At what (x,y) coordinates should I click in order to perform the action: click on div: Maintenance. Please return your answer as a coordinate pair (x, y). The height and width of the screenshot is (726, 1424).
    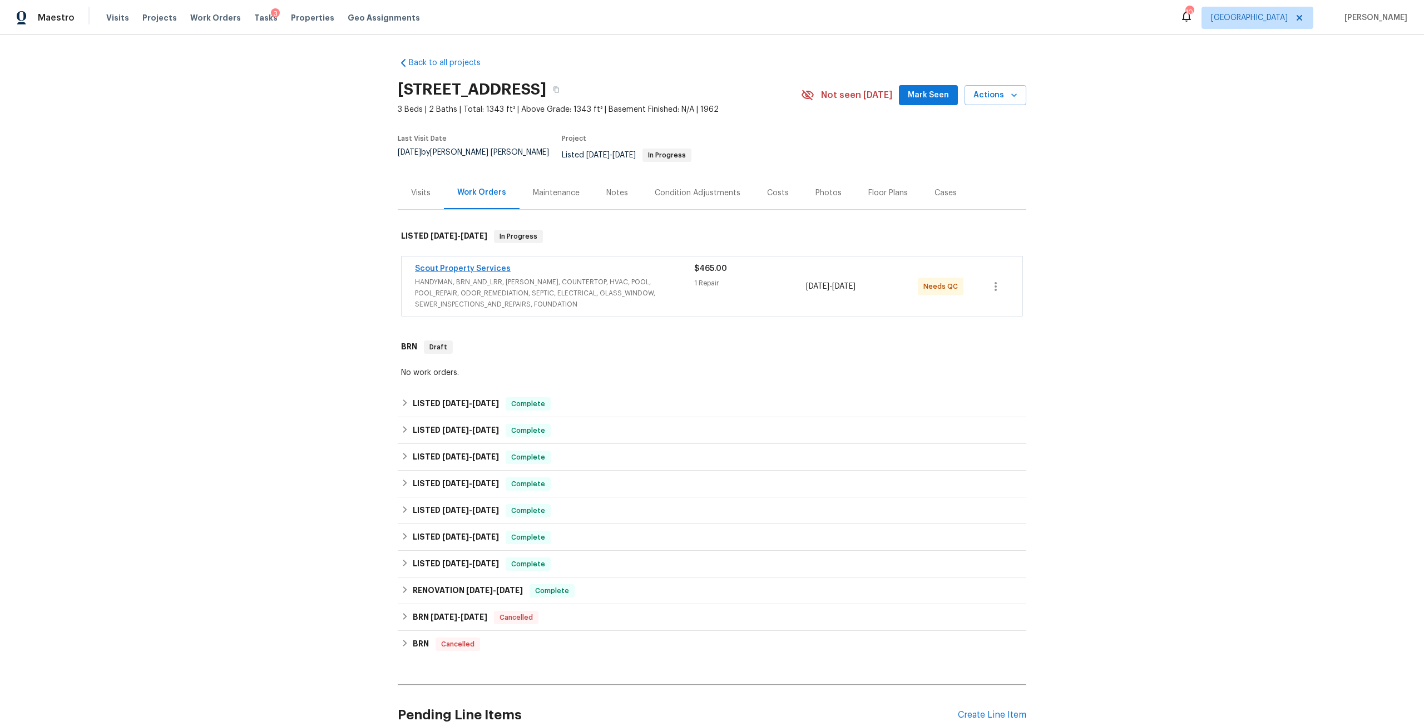
    Looking at the image, I should click on (556, 193).